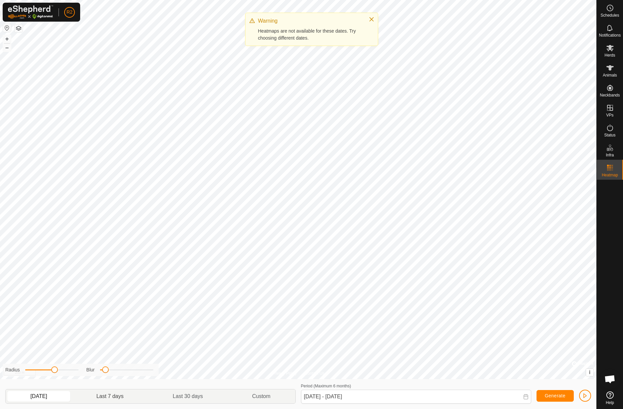 This screenshot has width=623, height=409. What do you see at coordinates (91, 370) in the screenshot?
I see `label: Blur` at bounding box center [91, 370].